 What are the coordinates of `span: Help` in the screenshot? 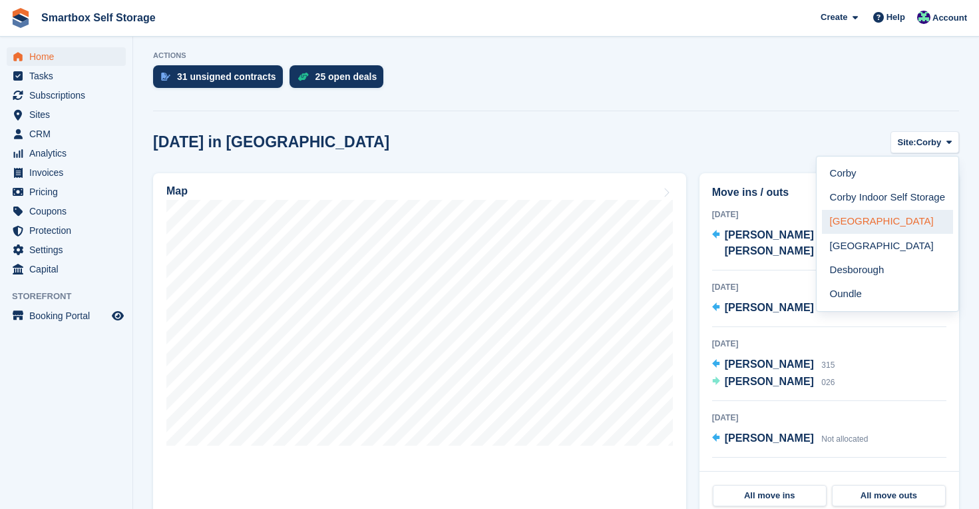 It's located at (896, 17).